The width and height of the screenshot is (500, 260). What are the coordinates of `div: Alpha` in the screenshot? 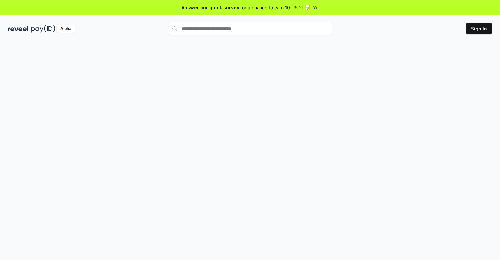 It's located at (66, 28).